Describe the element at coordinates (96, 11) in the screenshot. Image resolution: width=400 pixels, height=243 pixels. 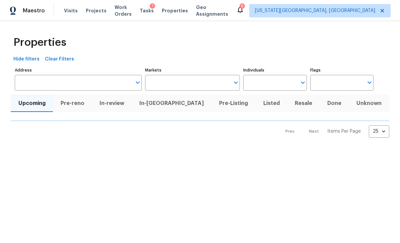
I see `span: Projects` at that location.